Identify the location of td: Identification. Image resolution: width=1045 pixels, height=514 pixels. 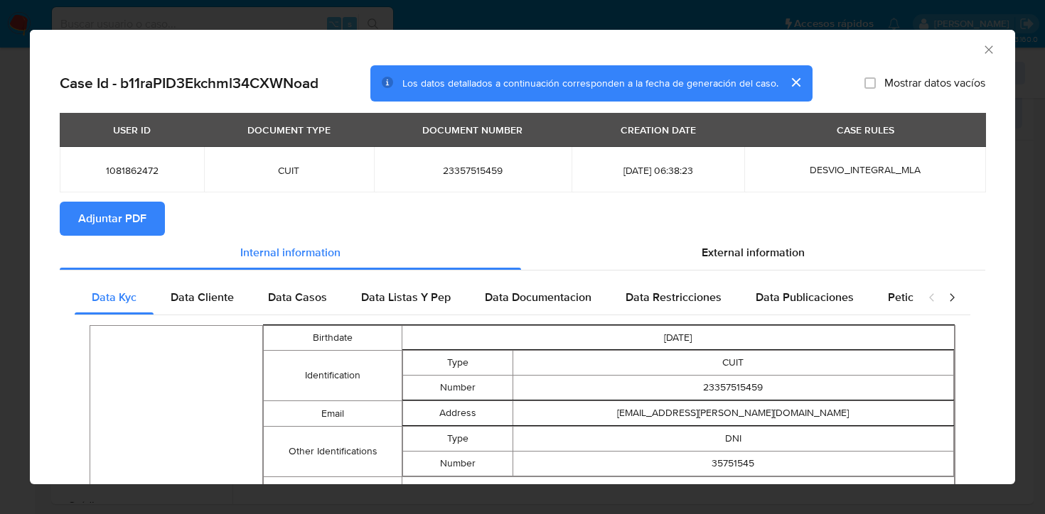
(333, 376).